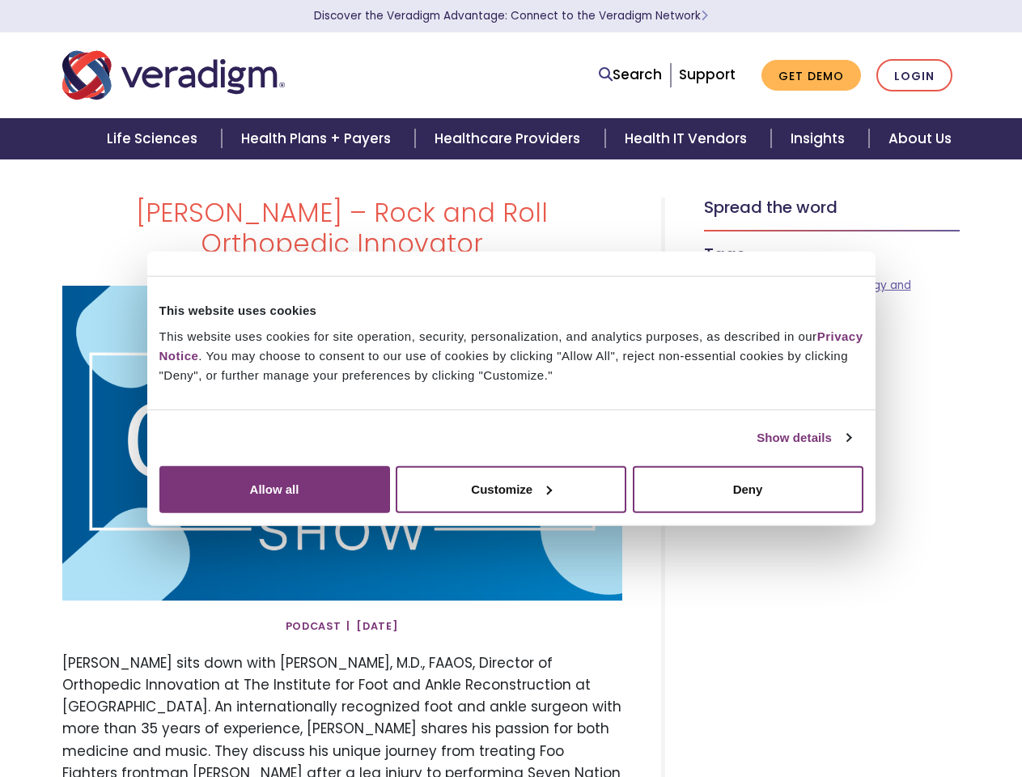 Image resolution: width=1022 pixels, height=777 pixels. Describe the element at coordinates (511, 355) in the screenshot. I see `div: This website uses cookies for site operation, security, personalization, and analytics purposes, ...` at that location.